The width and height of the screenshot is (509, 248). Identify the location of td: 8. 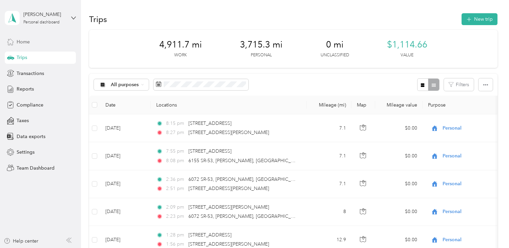
(329, 212).